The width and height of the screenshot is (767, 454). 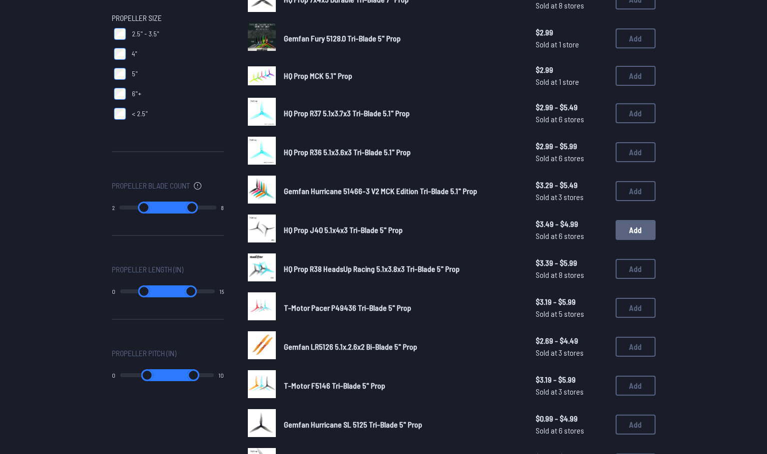 I want to click on span: $3.29 - $5.49, so click(x=571, y=185).